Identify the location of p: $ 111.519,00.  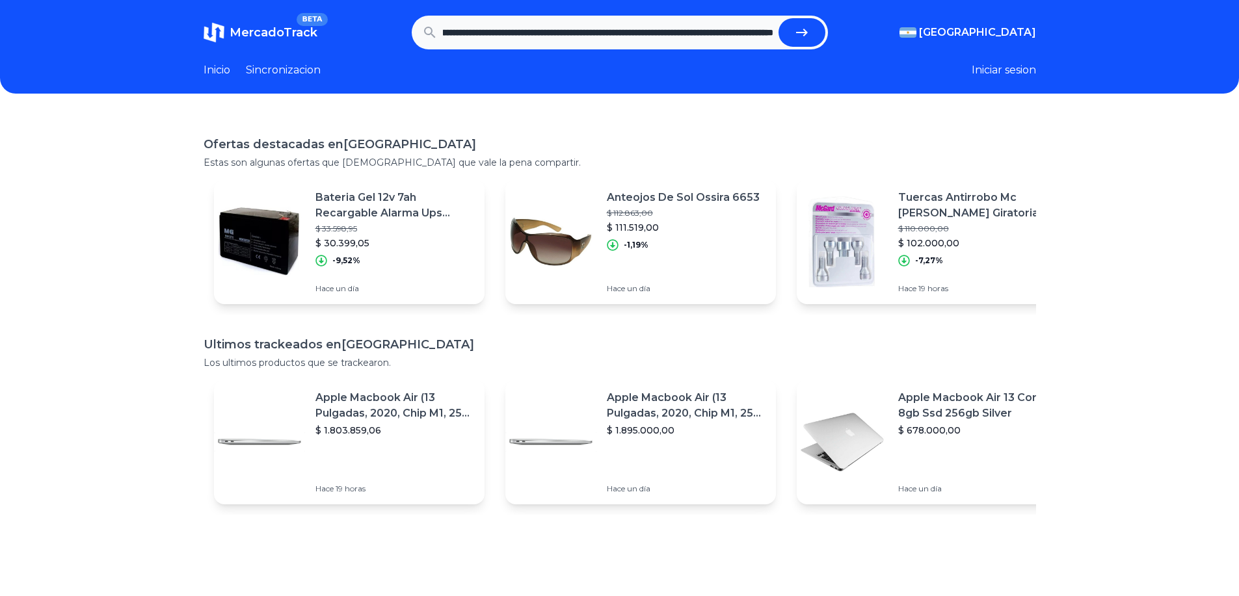
(683, 228).